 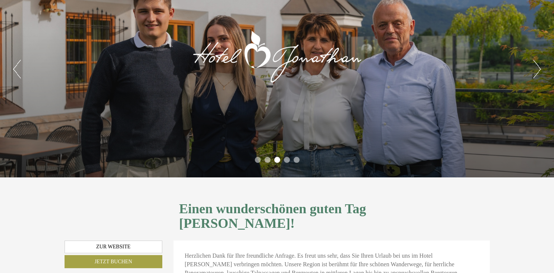 What do you see at coordinates (113, 247) in the screenshot?
I see `a: Zur Website` at bounding box center [113, 247].